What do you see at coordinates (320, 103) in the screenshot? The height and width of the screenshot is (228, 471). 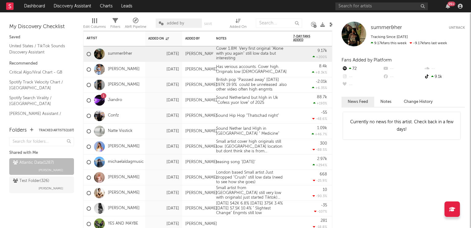 I see `div: +193 %` at bounding box center [320, 103].